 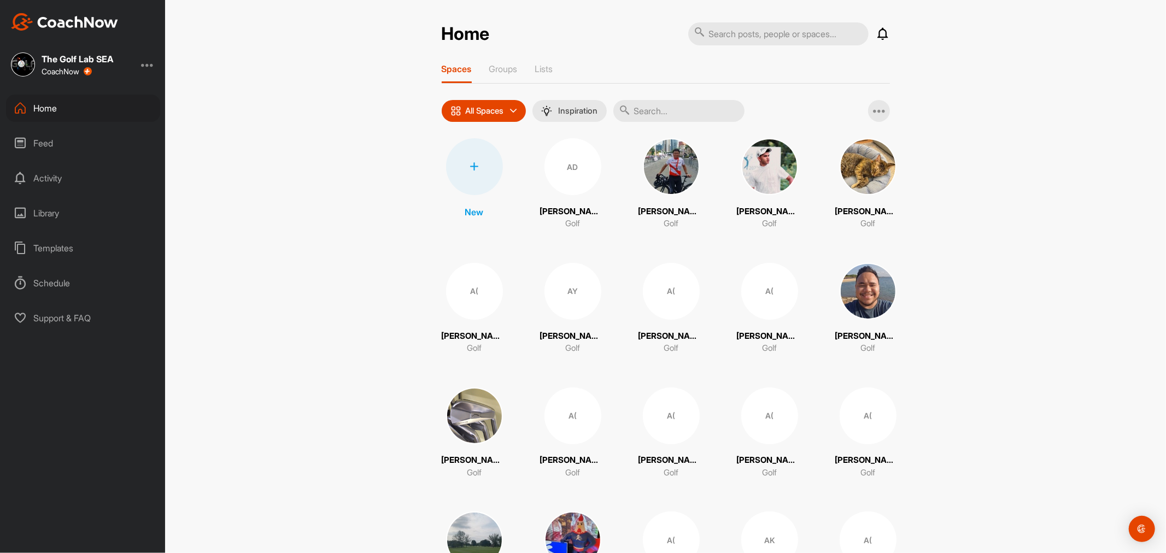 I want to click on div: The Golf Lab SEA, so click(x=78, y=59).